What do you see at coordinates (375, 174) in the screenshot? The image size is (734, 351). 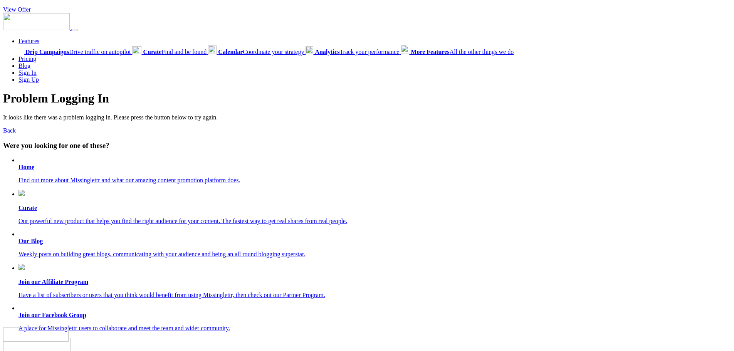 I see `a: Home Find out more about Missinglettr and what our amazing content promotion platform does.` at bounding box center [375, 174].